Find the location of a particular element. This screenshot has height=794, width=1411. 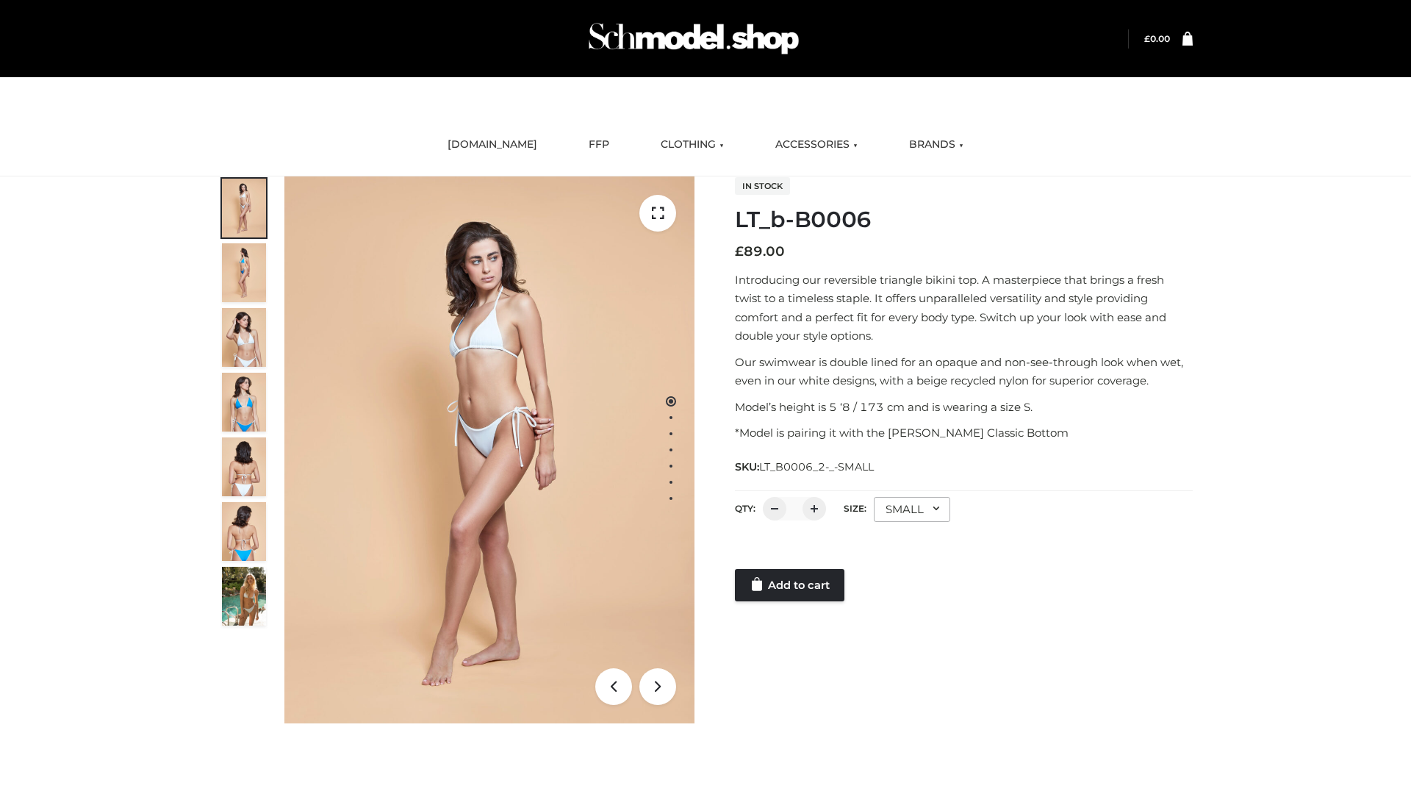

a: Add to cart is located at coordinates (790, 585).